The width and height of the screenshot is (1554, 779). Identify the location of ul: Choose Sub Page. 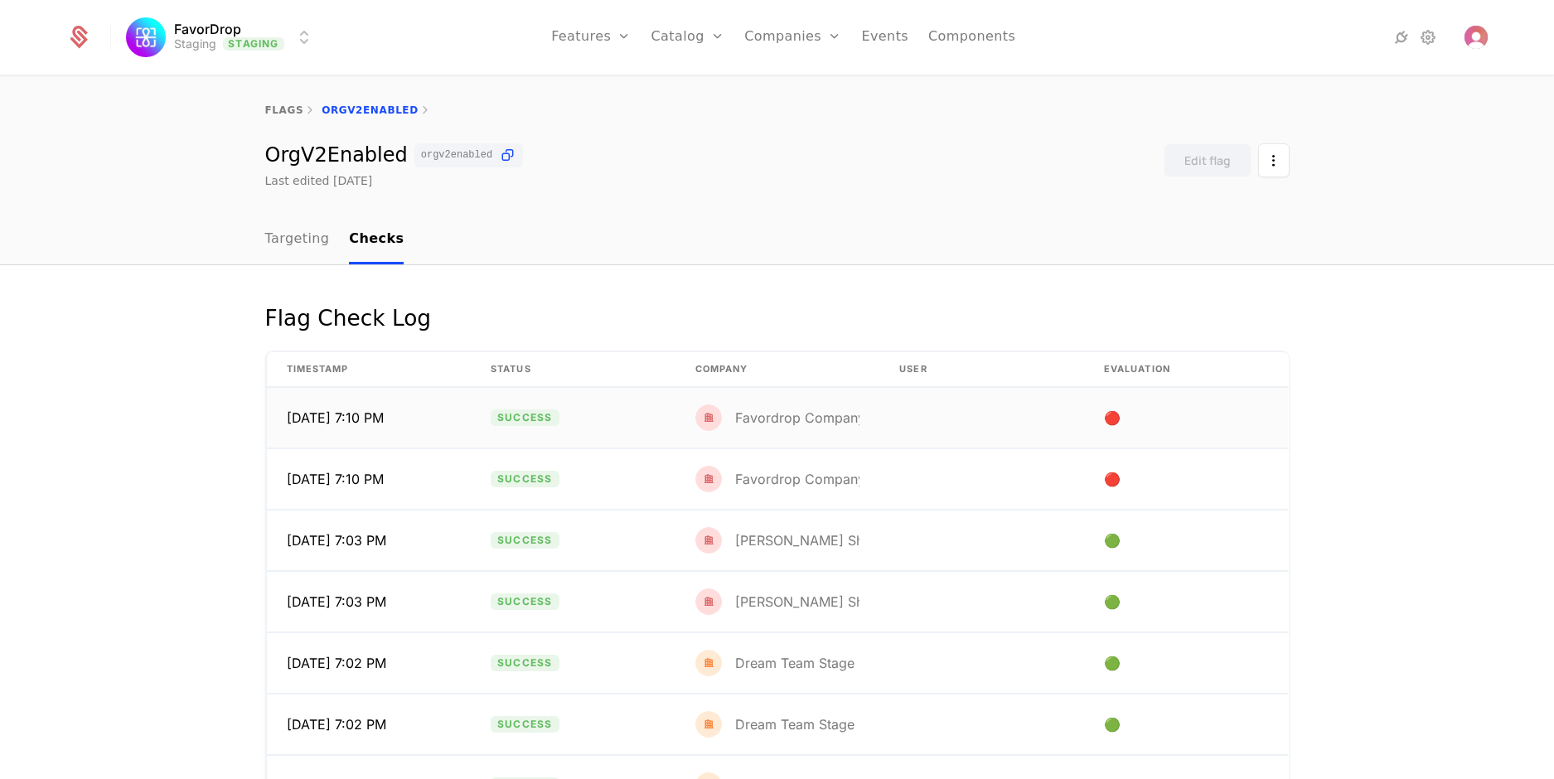
(335, 240).